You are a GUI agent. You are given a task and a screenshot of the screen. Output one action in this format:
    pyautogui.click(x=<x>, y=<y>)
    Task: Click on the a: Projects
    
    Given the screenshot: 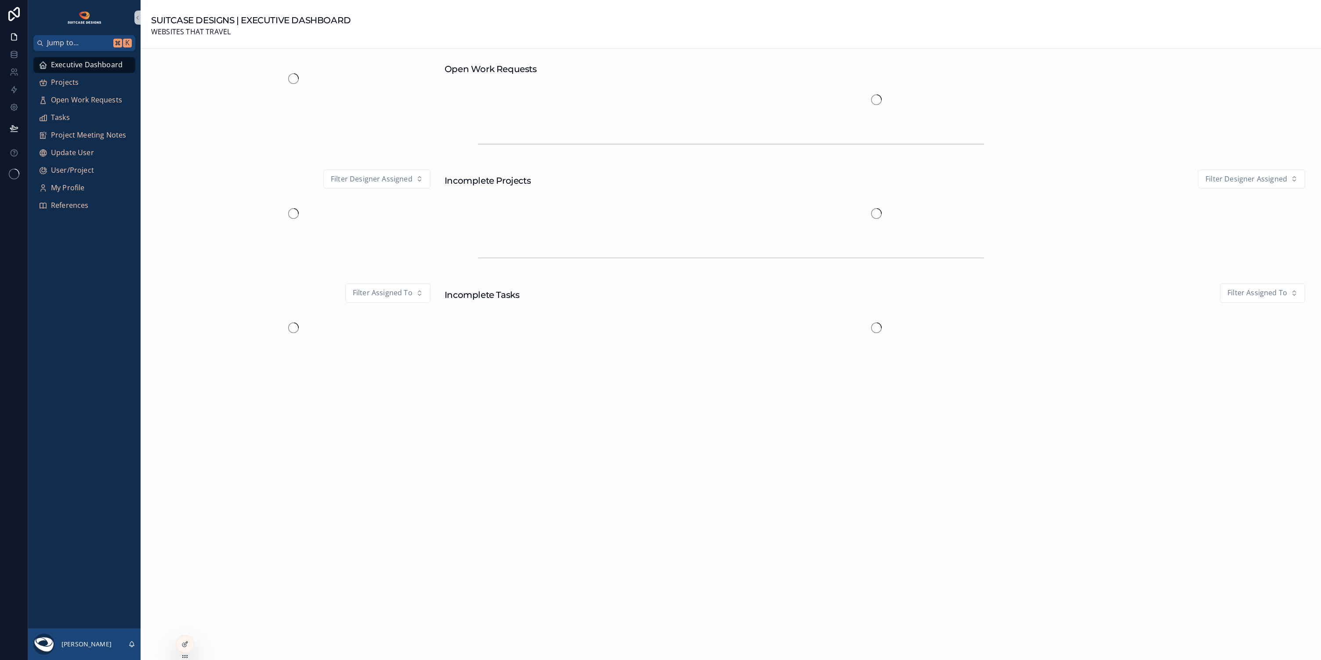 What is the action you would take?
    pyautogui.click(x=84, y=83)
    